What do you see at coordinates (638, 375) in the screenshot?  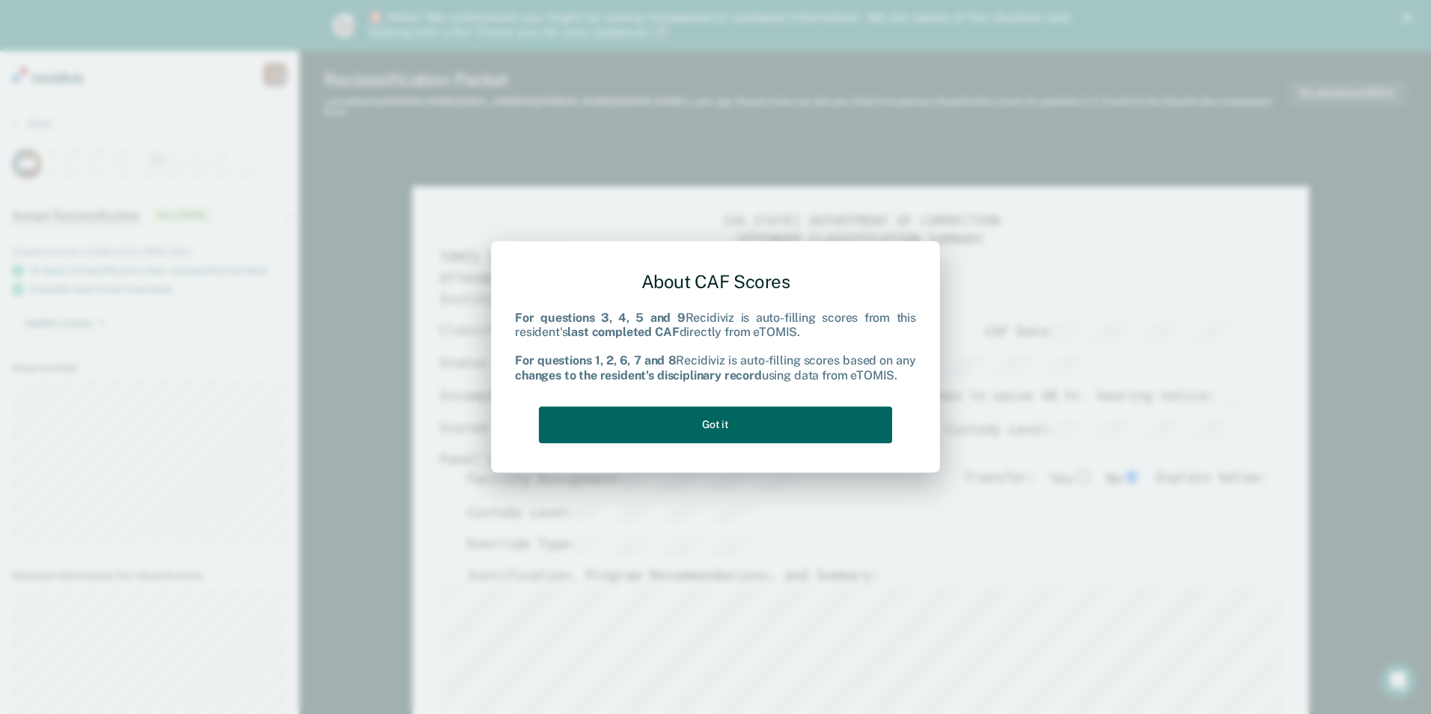 I see `b: changes to the resident's disciplinary record` at bounding box center [638, 375].